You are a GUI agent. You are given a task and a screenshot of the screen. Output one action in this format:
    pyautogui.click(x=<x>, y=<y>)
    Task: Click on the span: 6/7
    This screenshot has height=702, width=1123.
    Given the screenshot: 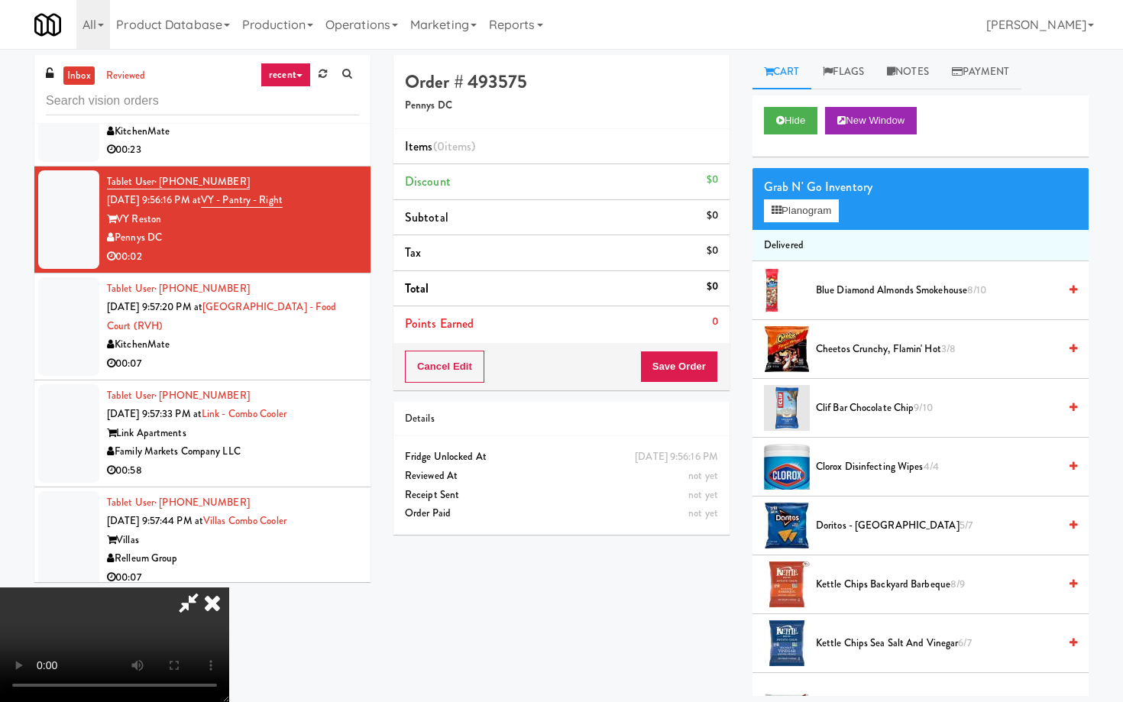 What is the action you would take?
    pyautogui.click(x=964, y=642)
    